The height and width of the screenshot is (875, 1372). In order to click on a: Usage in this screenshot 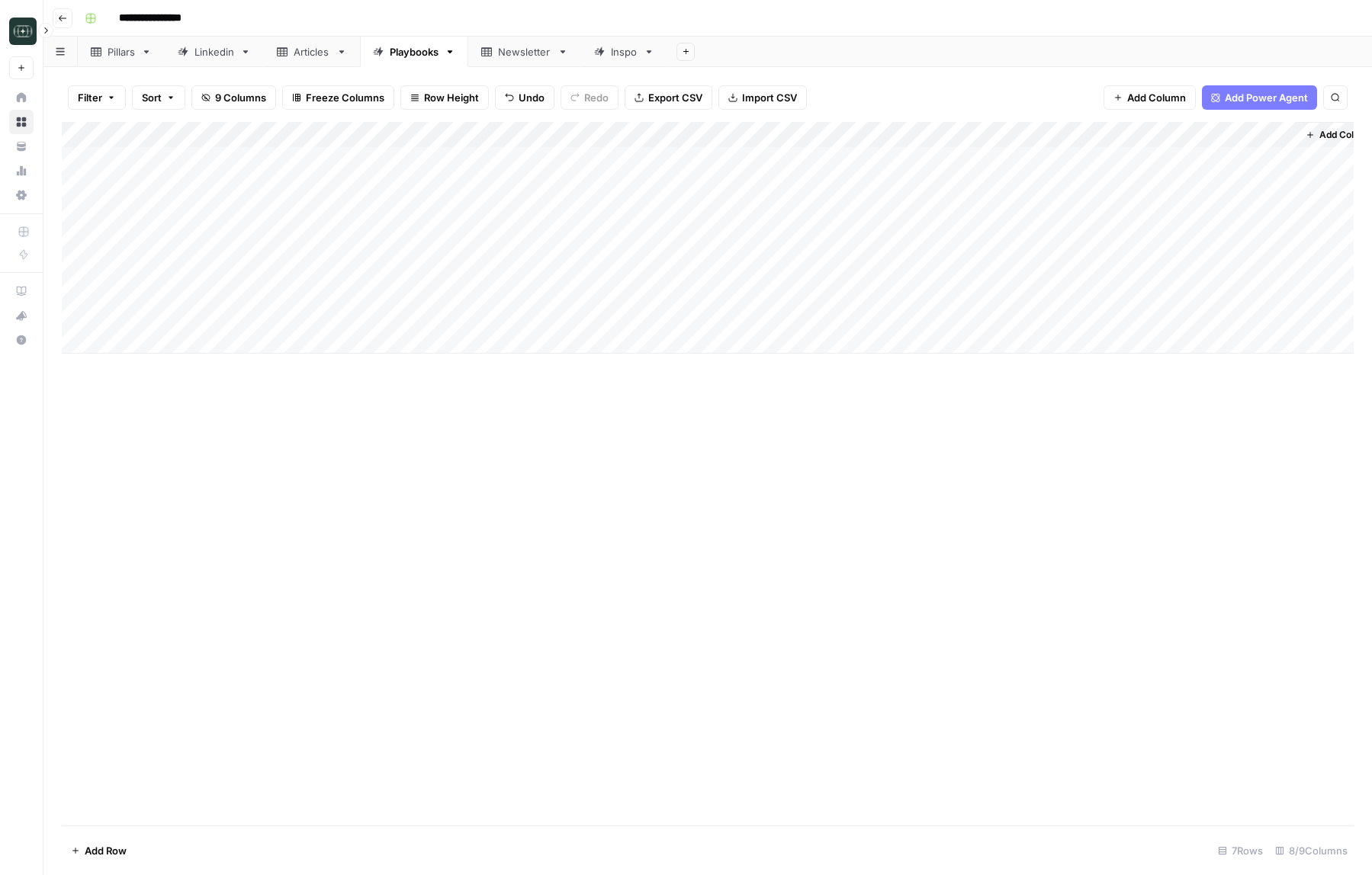, I will do `click(21, 171)`.